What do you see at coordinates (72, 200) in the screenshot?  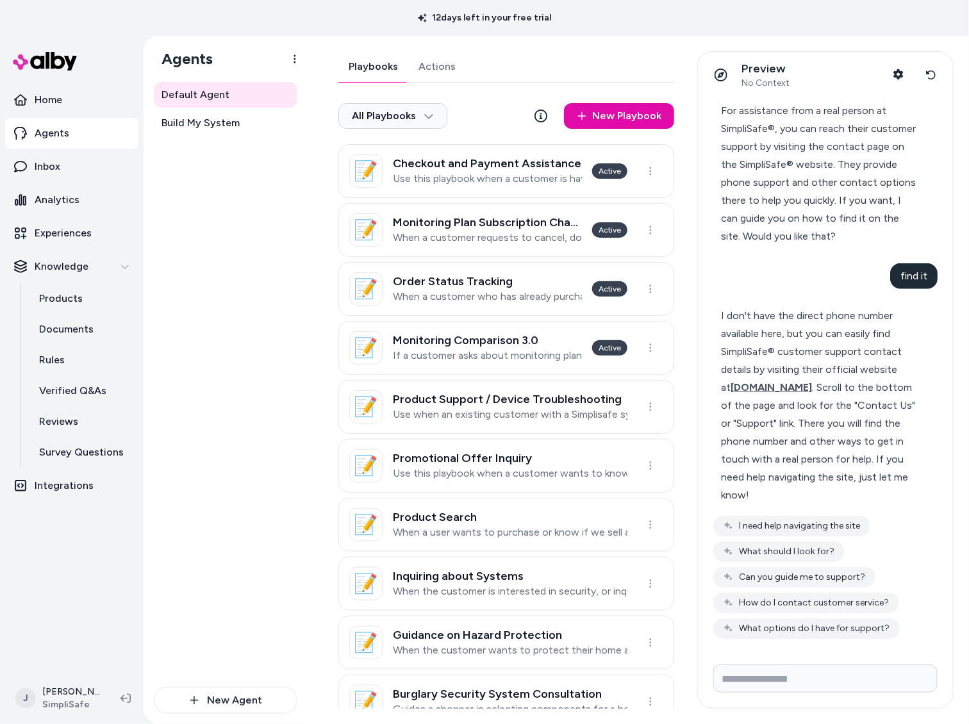 I see `a: Analytics` at bounding box center [72, 200].